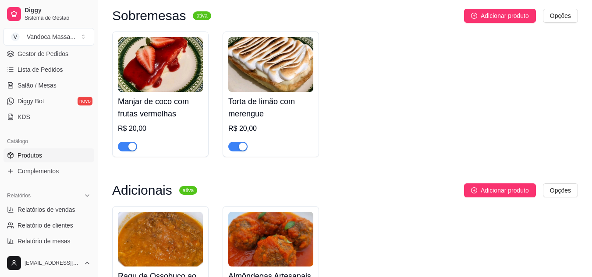 This screenshot has height=277, width=592. I want to click on span: Diggy, so click(57, 11).